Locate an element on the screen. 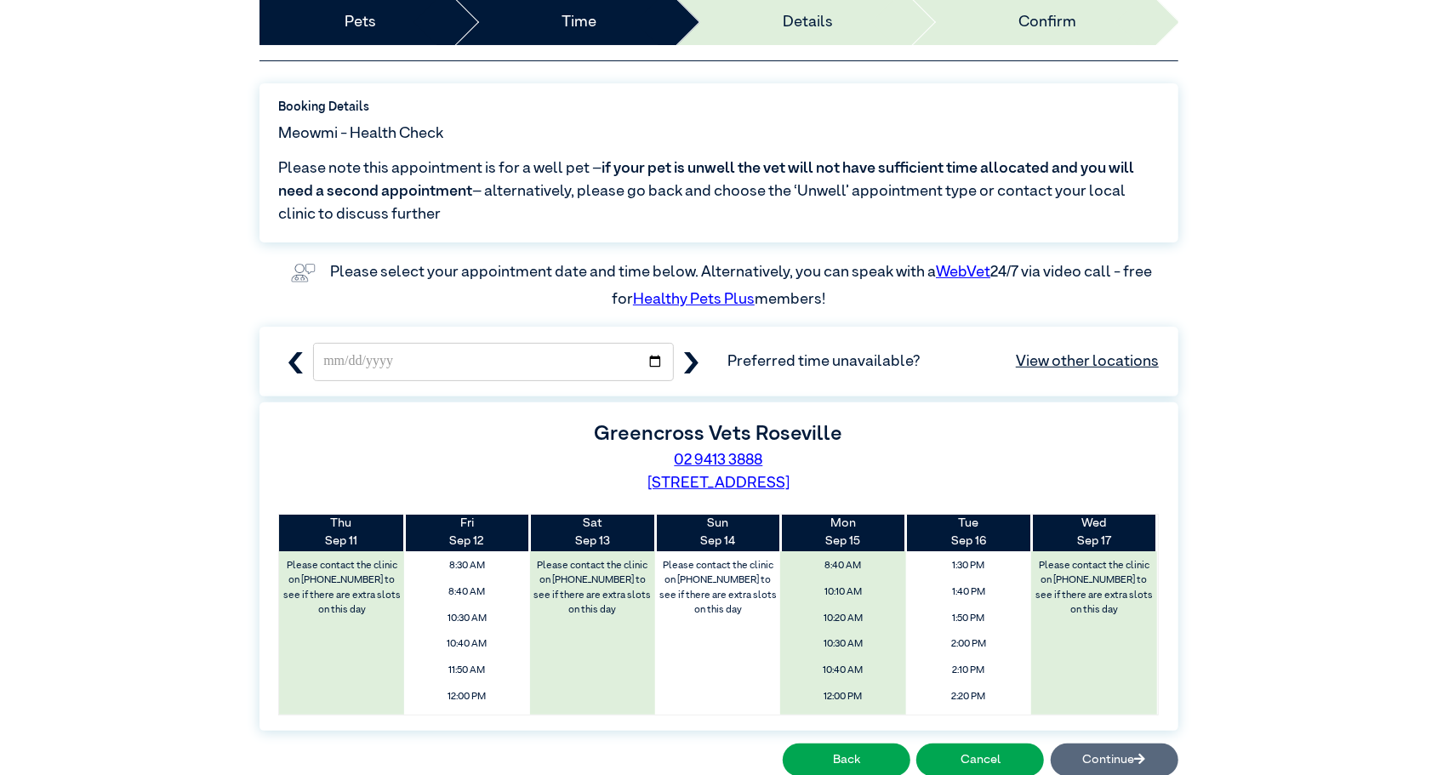 This screenshot has height=775, width=1437. span: Please note this appointment is for a well pet – – alternatively, please go back and choose the ‘... is located at coordinates (718, 191).